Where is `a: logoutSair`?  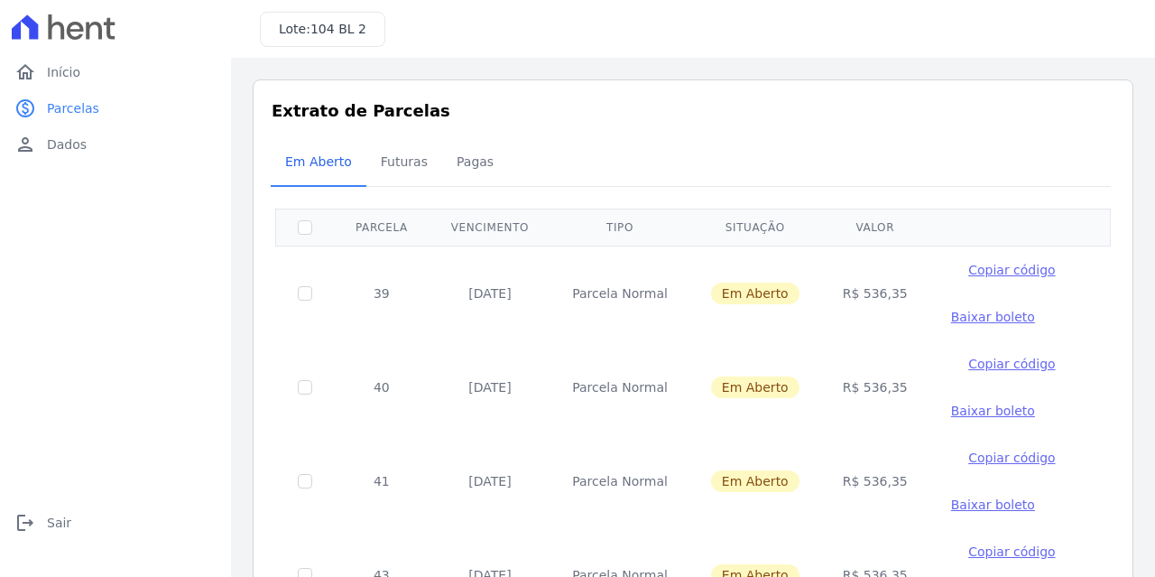 a: logoutSair is located at coordinates (115, 522).